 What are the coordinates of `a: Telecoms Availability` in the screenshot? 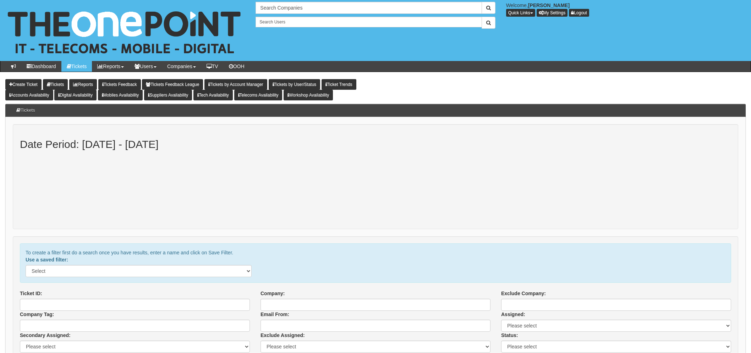 It's located at (258, 95).